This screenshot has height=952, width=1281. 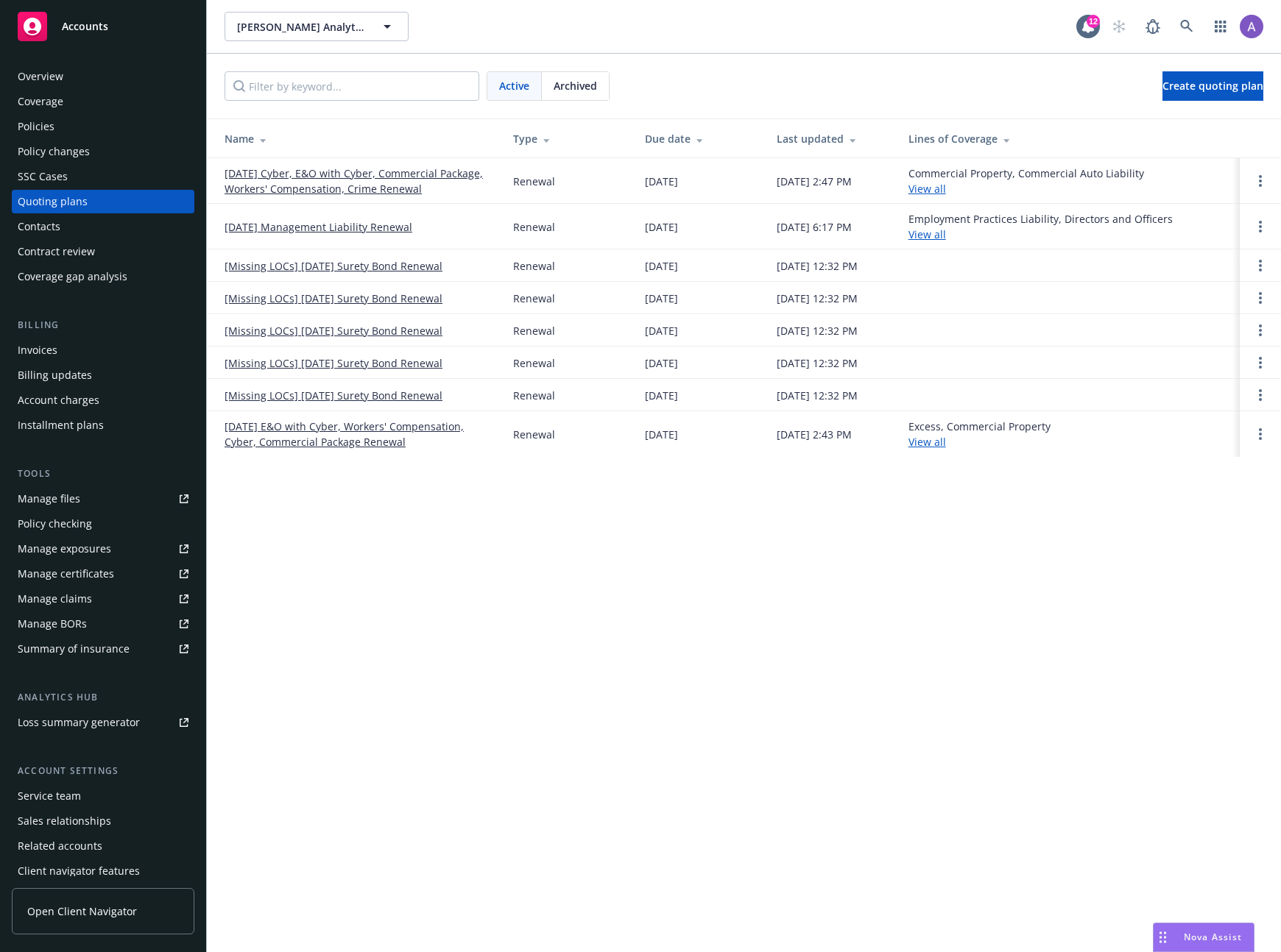 I want to click on div: Account settings, so click(x=103, y=771).